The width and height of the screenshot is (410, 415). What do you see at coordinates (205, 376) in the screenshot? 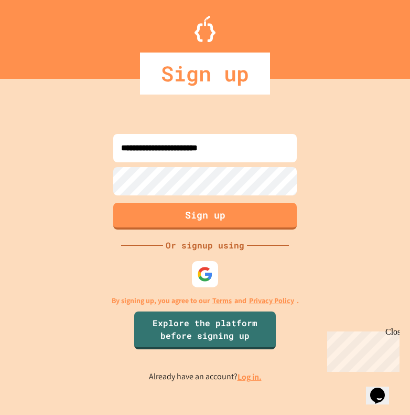
I see `p: Already have an account?` at bounding box center [205, 376].